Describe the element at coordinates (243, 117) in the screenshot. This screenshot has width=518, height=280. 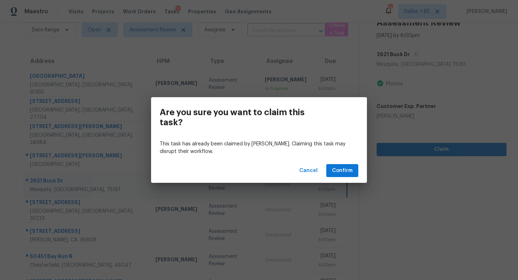
I see `h3: Are you sure you want to claim this task?` at that location.